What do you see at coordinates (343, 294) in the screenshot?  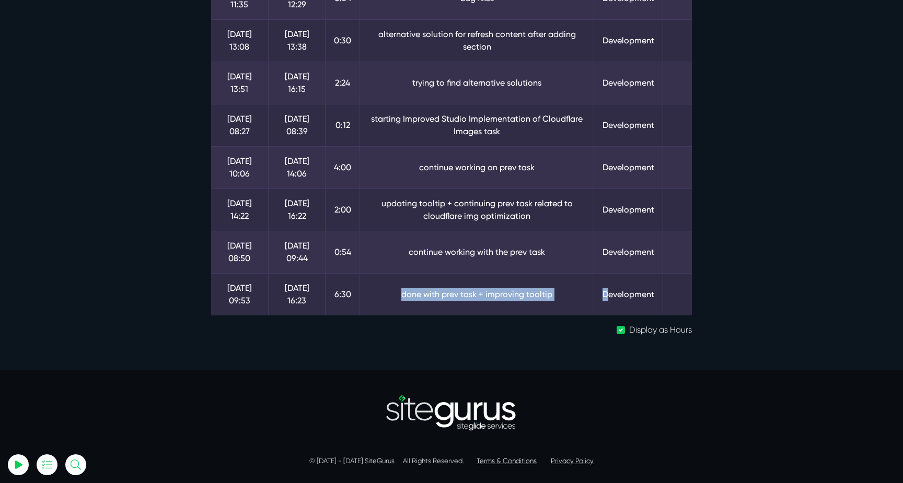 I see `td: 6:30` at bounding box center [343, 294].